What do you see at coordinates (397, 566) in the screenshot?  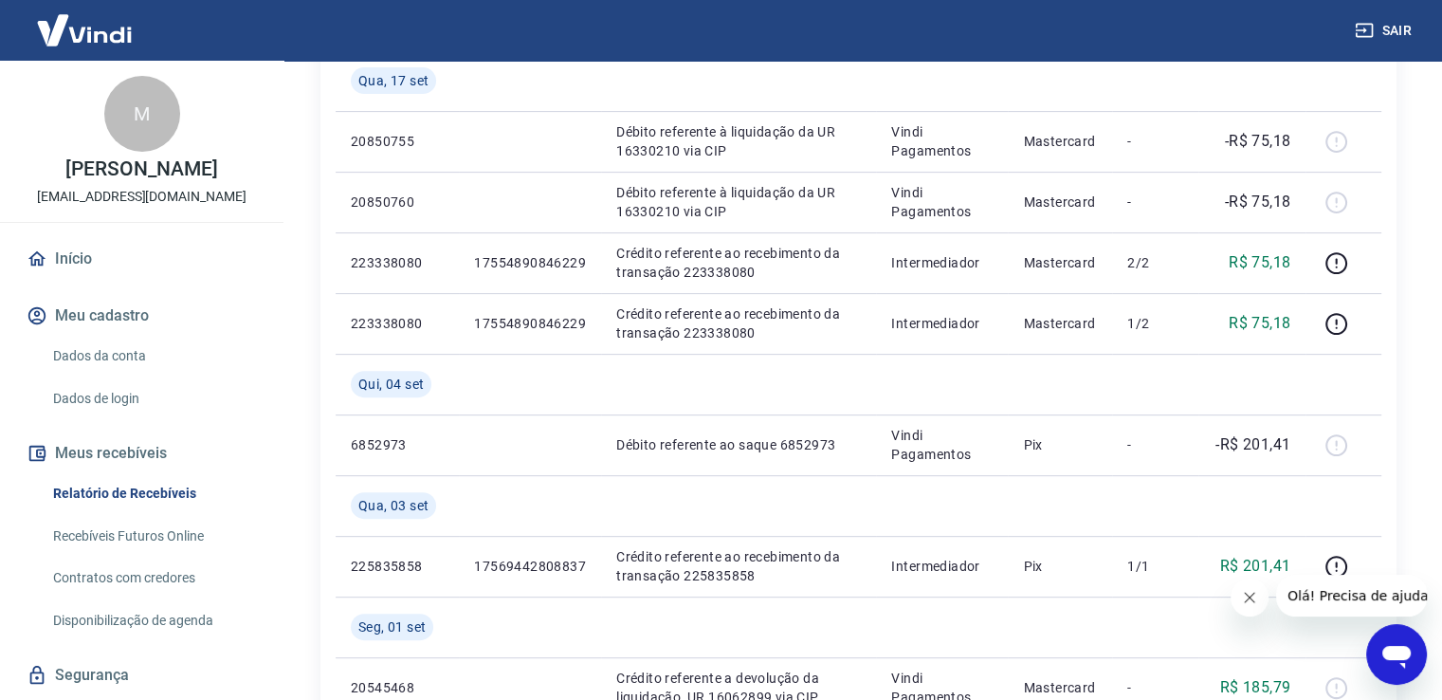 I see `p: 225835858` at bounding box center [397, 566].